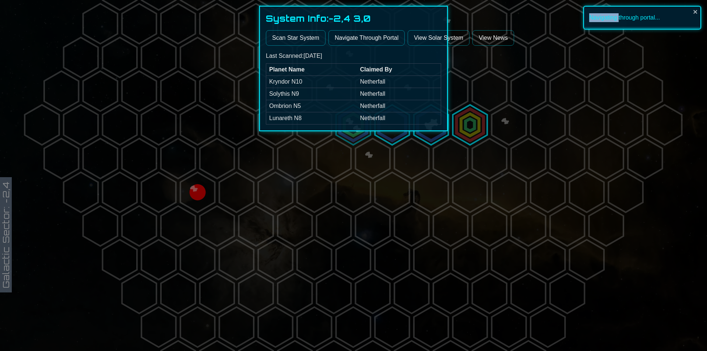 The image size is (707, 351). I want to click on a: View News, so click(493, 38).